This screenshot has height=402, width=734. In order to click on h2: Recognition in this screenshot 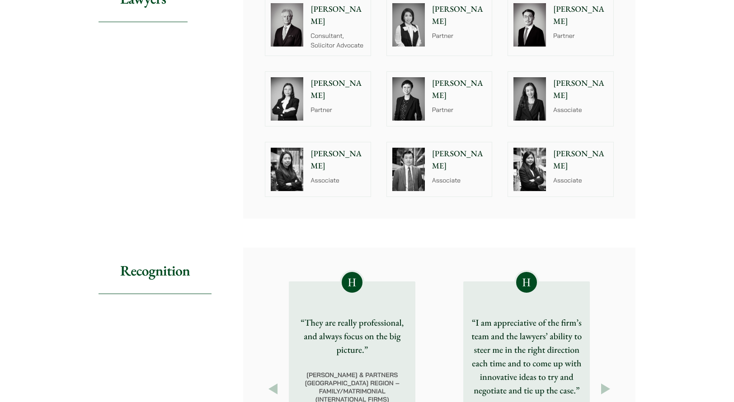, I will do `click(155, 271)`.